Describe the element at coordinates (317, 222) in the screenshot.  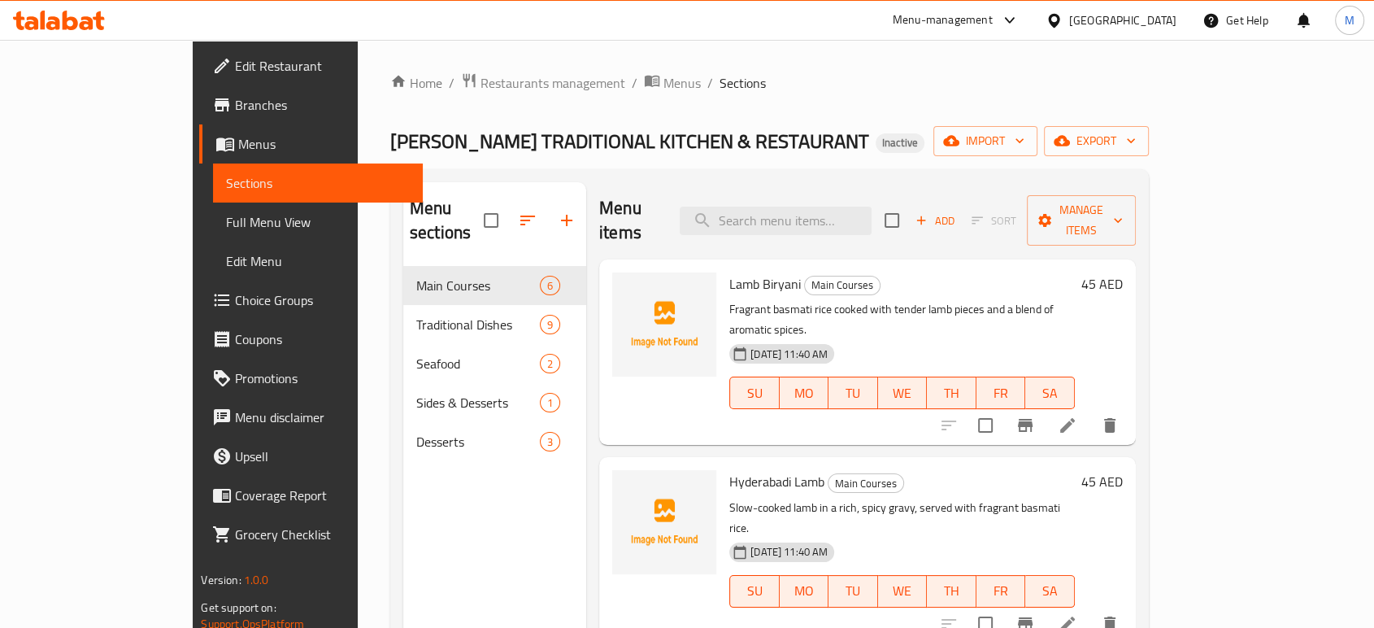
I see `a: Full Menu View` at that location.